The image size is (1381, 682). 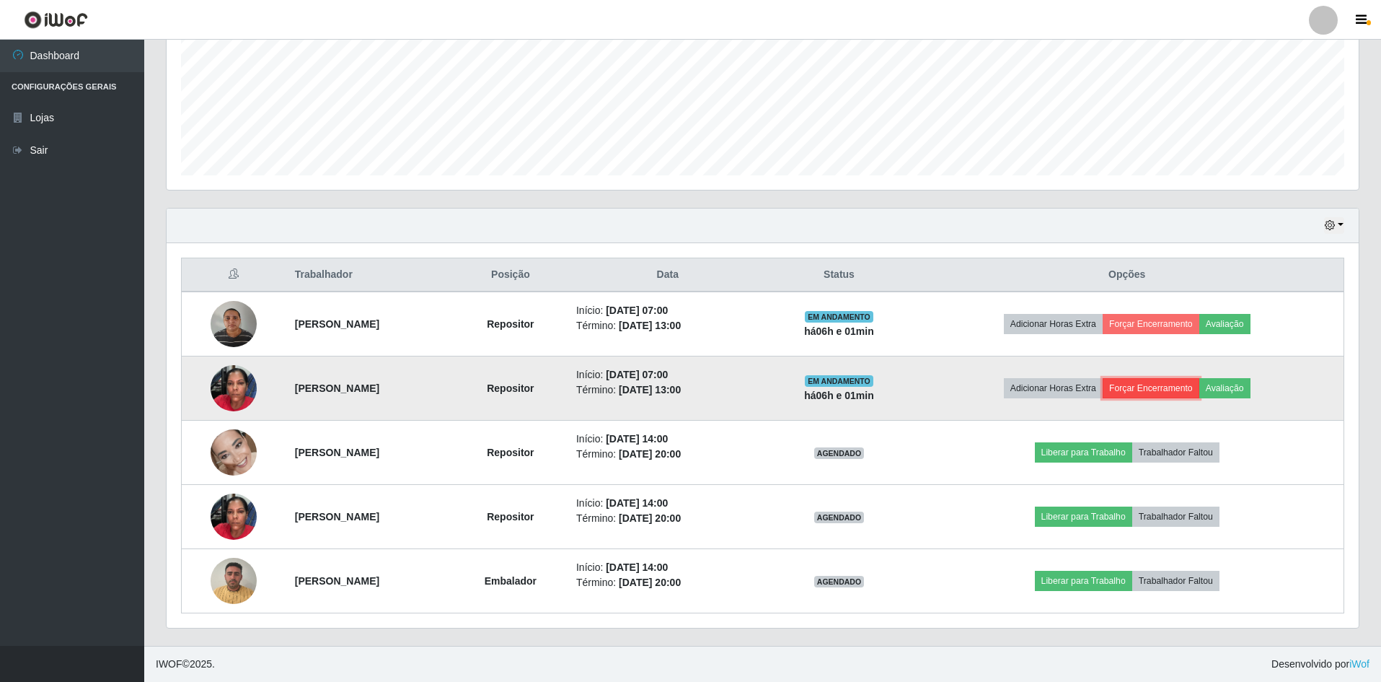 What do you see at coordinates (234, 580) in the screenshot?
I see `img: 1757182475196.jpeg` at bounding box center [234, 580].